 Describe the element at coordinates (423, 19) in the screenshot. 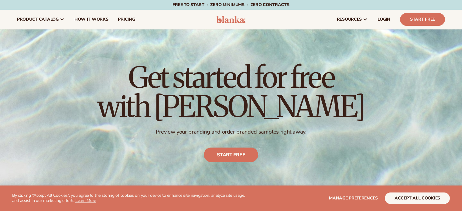

I see `a: Start Free` at that location.